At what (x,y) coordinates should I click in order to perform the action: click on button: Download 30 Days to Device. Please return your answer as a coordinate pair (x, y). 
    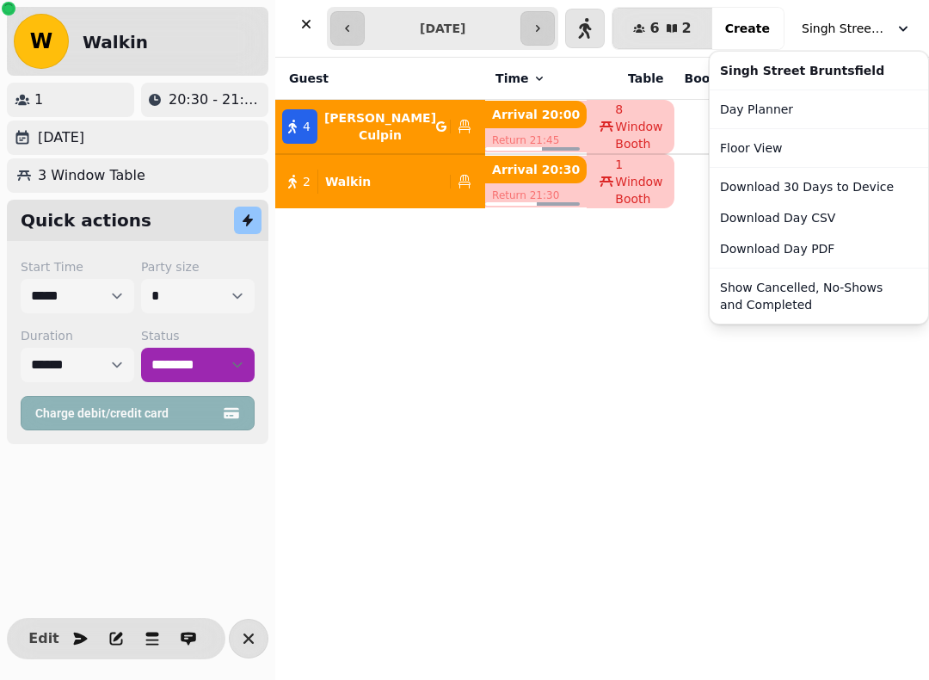
    Looking at the image, I should click on (819, 187).